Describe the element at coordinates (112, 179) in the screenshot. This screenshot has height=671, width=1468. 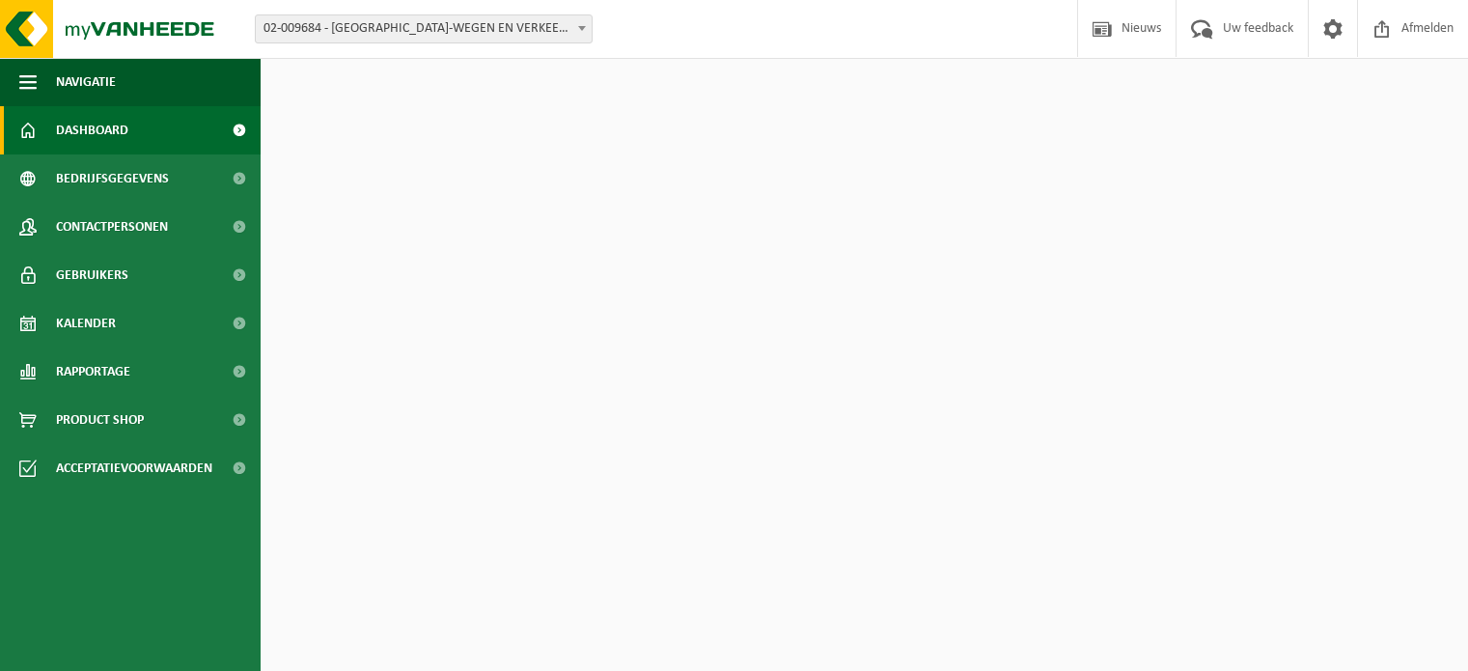
I see `span: Bedrijfsgegevens` at that location.